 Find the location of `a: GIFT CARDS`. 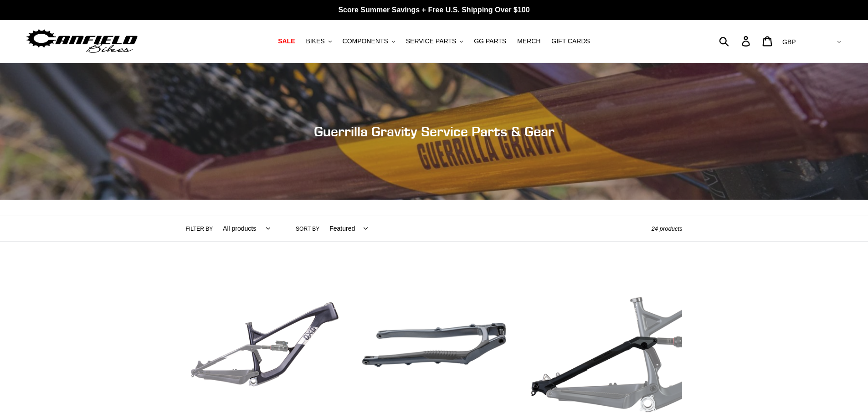

a: GIFT CARDS is located at coordinates (570, 41).